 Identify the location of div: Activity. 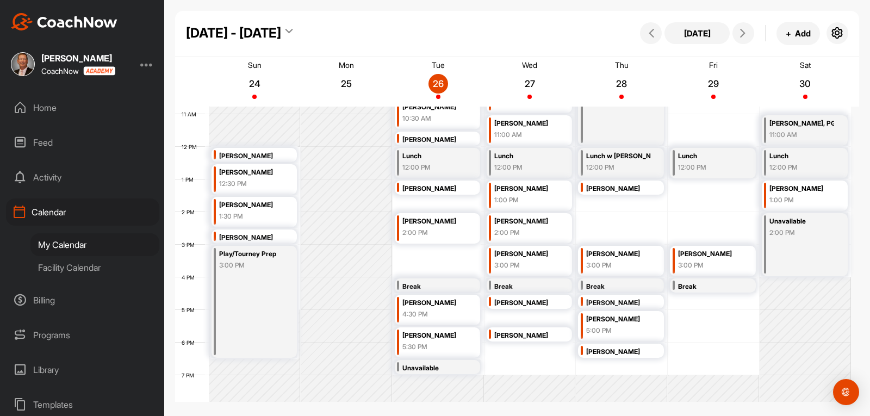
(83, 177).